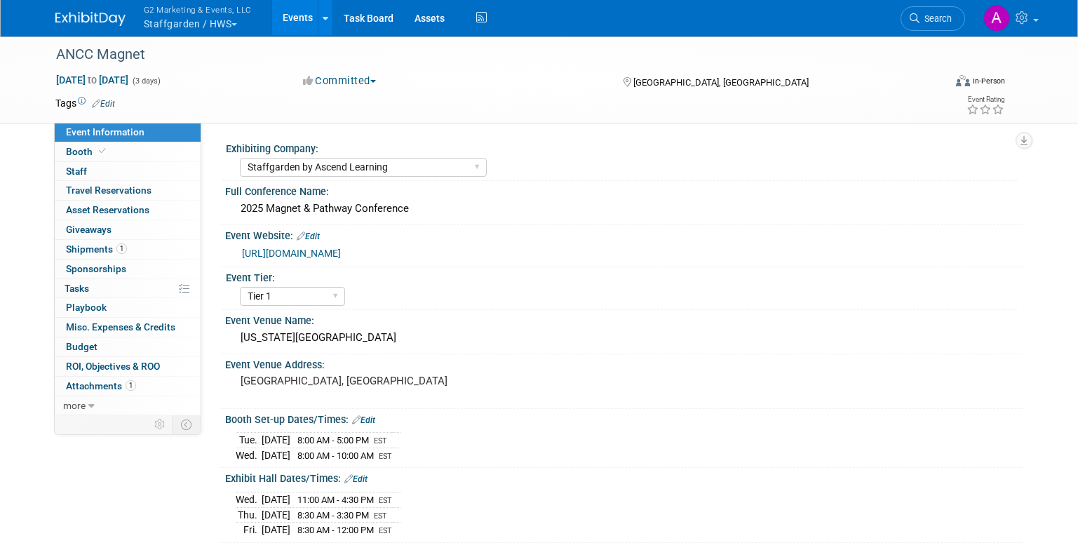 The width and height of the screenshot is (1078, 543). Describe the element at coordinates (128, 346) in the screenshot. I see `a: Budget` at that location.